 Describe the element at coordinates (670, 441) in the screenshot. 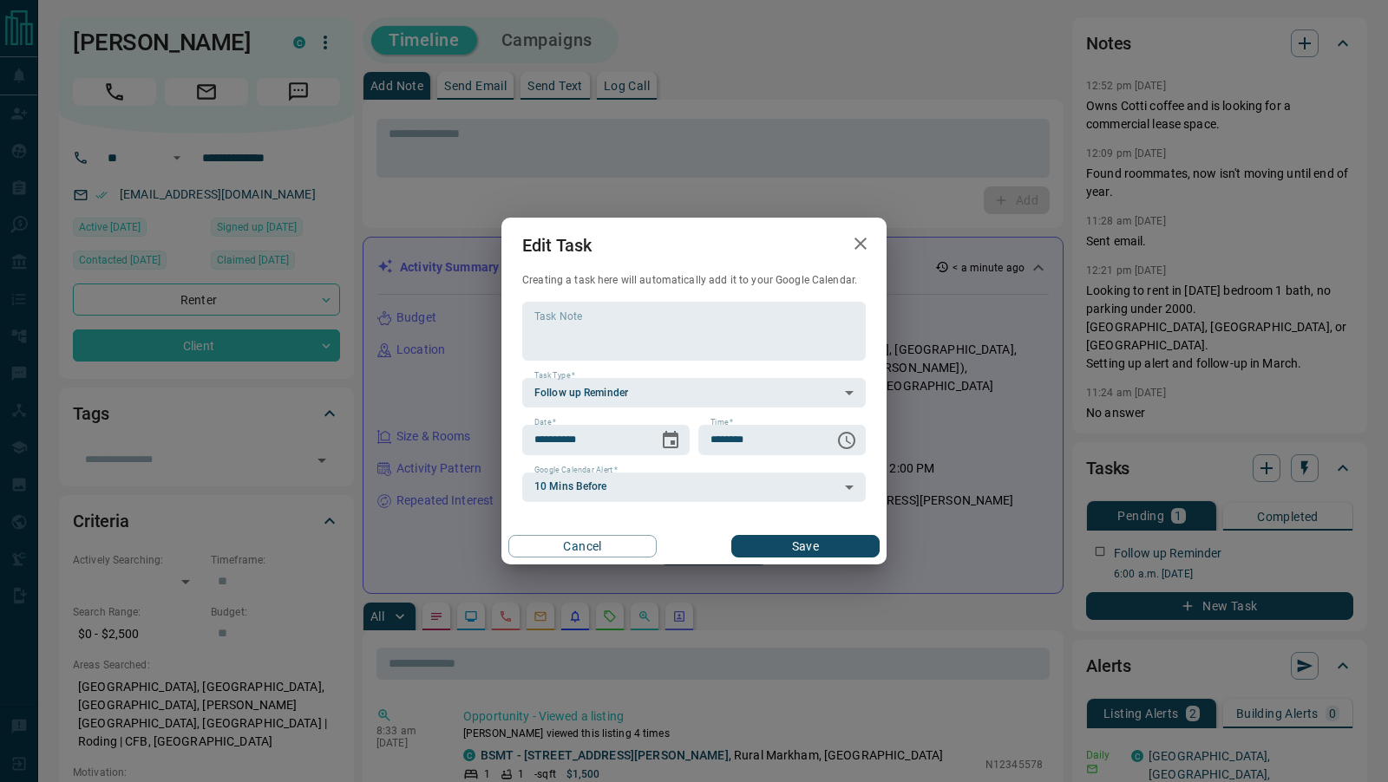

I see `button: Choose date, selected date is Sep 18, 2025` at that location.